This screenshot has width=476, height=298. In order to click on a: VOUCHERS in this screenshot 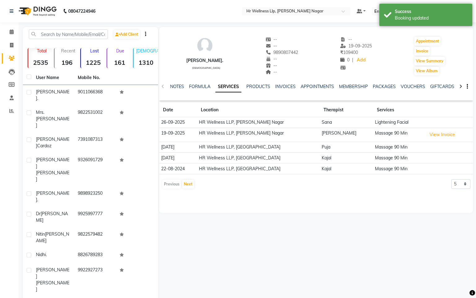, I will do `click(412, 86)`.